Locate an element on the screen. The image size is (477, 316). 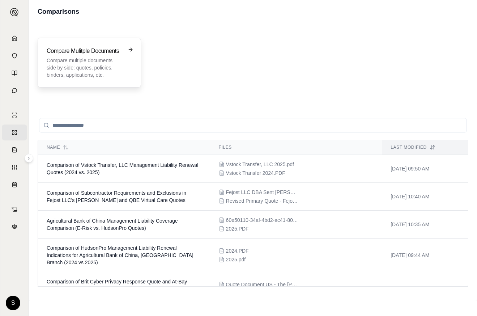
span: Comparison of HudsonPro Management Liability Renewal Indications for Agricultural Bank of China, ... is located at coordinates (120, 255).